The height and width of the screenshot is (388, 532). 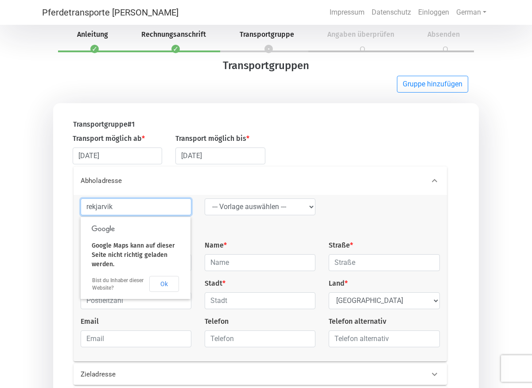 What do you see at coordinates (384, 263) in the screenshot?
I see `input: Straße` at bounding box center [384, 263].